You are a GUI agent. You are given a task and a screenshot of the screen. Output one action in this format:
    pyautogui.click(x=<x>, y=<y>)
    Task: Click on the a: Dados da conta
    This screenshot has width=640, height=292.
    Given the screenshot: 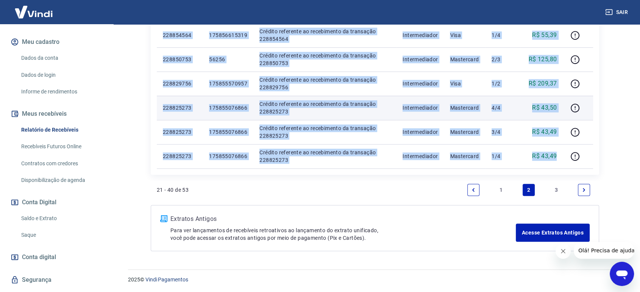 What is the action you would take?
    pyautogui.click(x=61, y=58)
    